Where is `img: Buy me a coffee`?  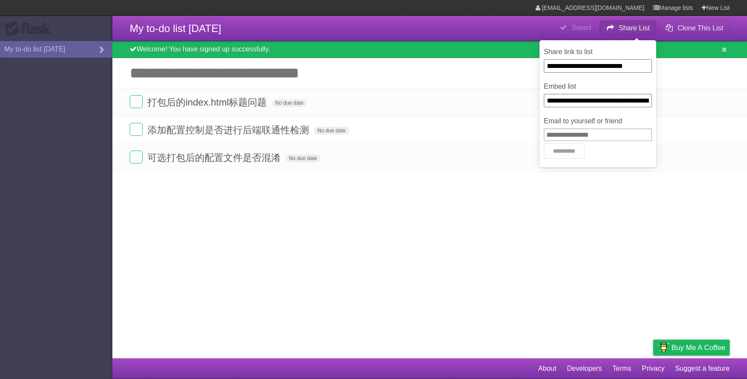 img: Buy me a coffee is located at coordinates (664, 347).